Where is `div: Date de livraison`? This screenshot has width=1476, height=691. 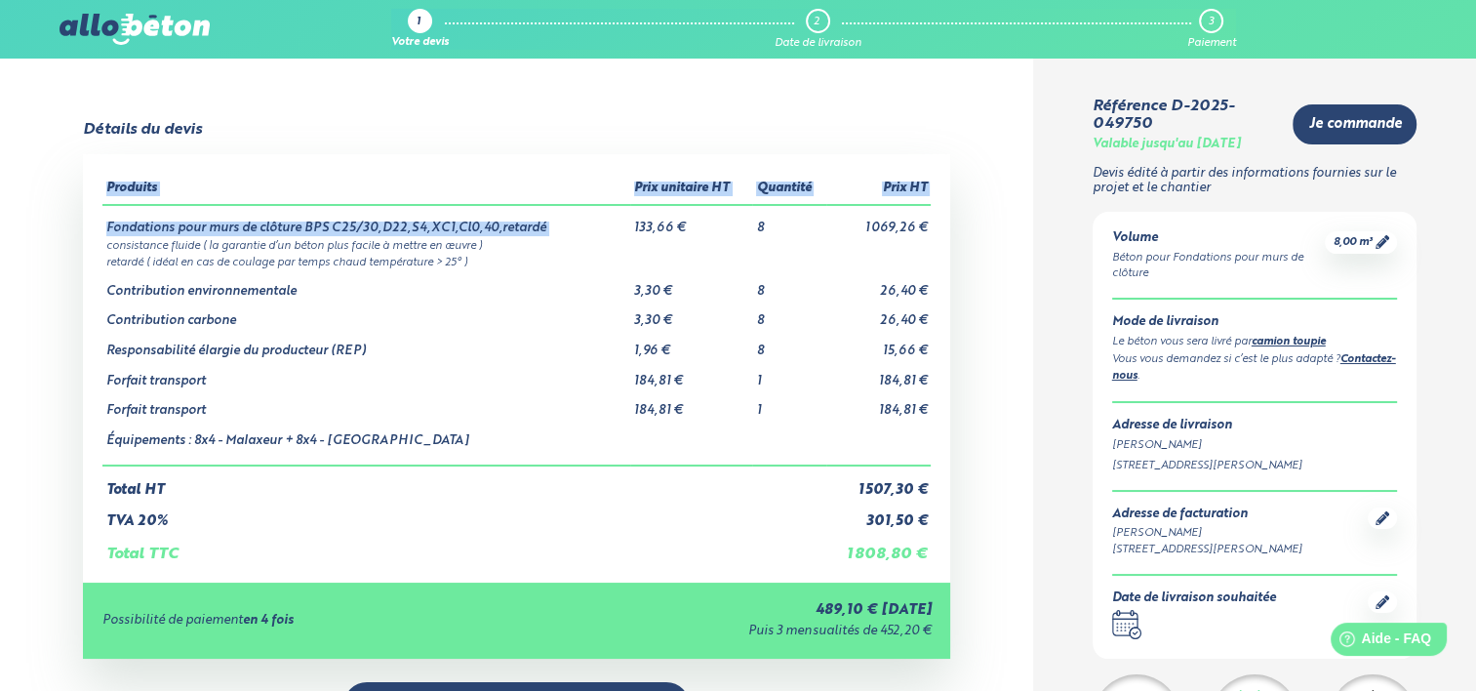 div: Date de livraison is located at coordinates (817, 43).